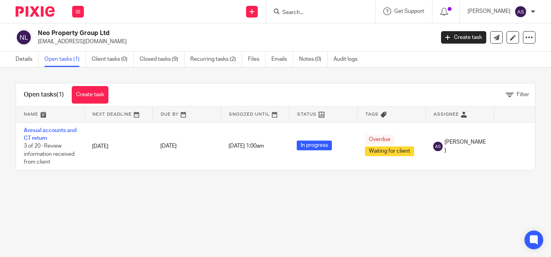  What do you see at coordinates (348, 59) in the screenshot?
I see `a: Audit logs` at bounding box center [348, 59].